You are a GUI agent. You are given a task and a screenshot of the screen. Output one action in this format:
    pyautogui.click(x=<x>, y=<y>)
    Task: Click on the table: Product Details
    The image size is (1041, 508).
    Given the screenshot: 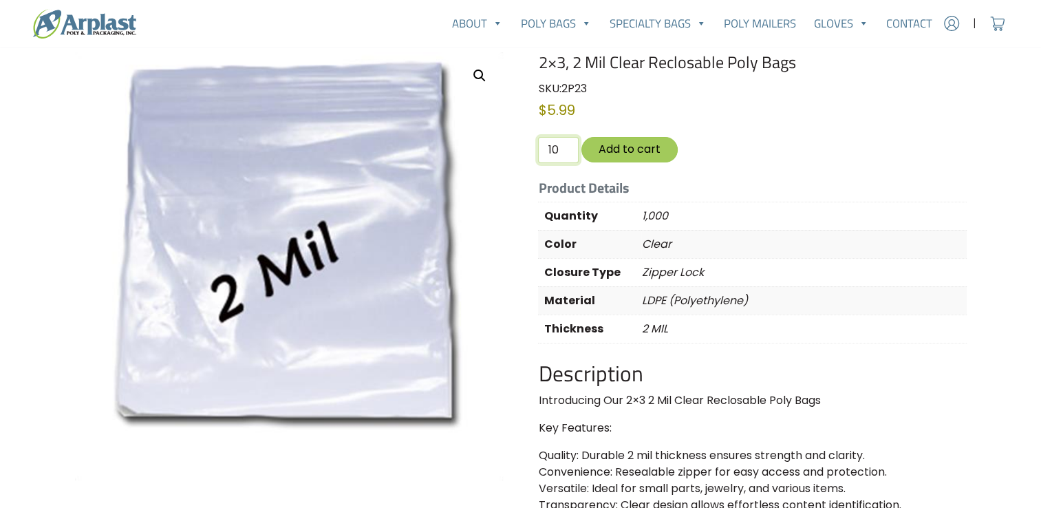 What is the action you would take?
    pyautogui.click(x=752, y=273)
    